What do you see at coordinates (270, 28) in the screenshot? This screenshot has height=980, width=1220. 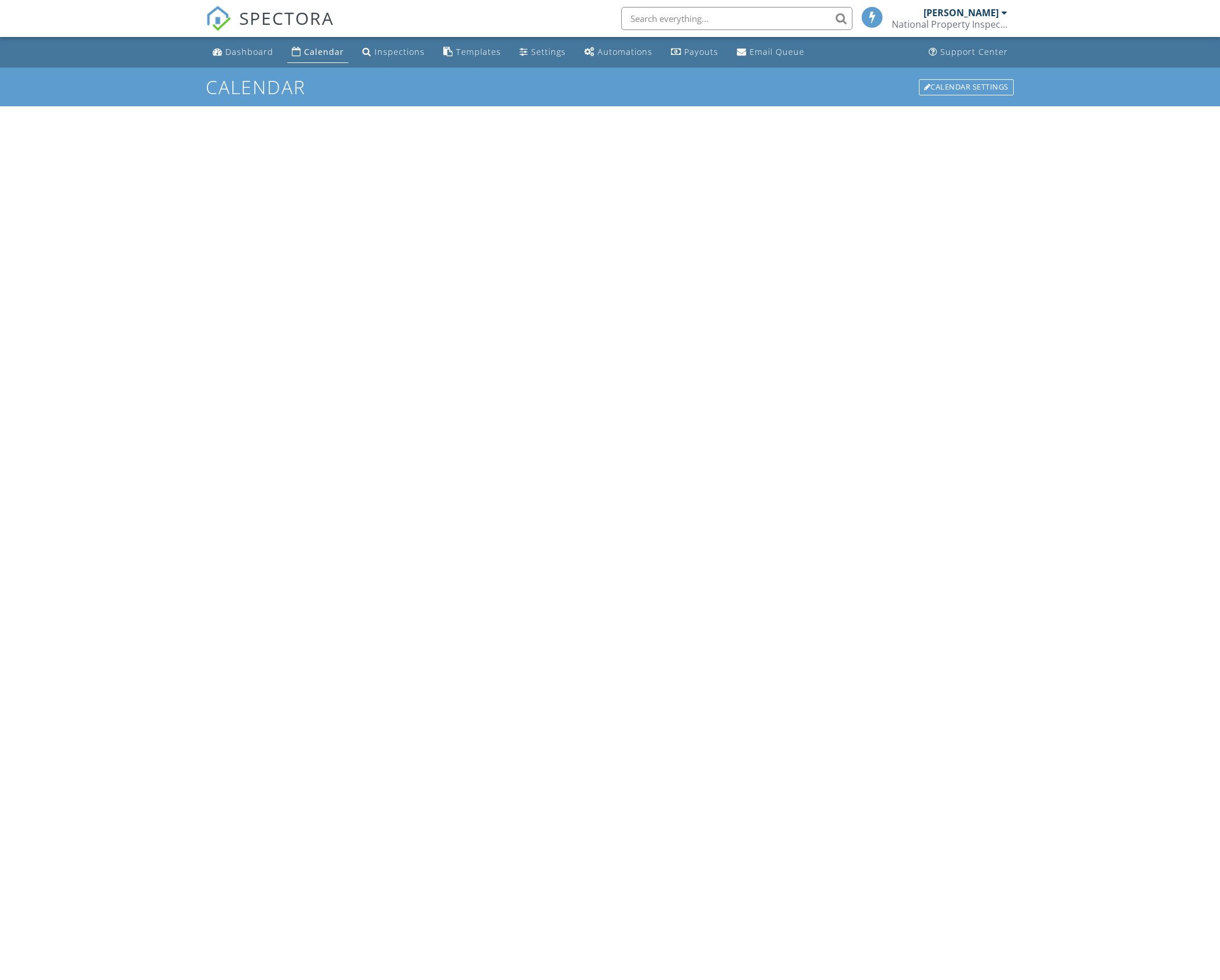 I see `a: SPECTORA` at bounding box center [270, 28].